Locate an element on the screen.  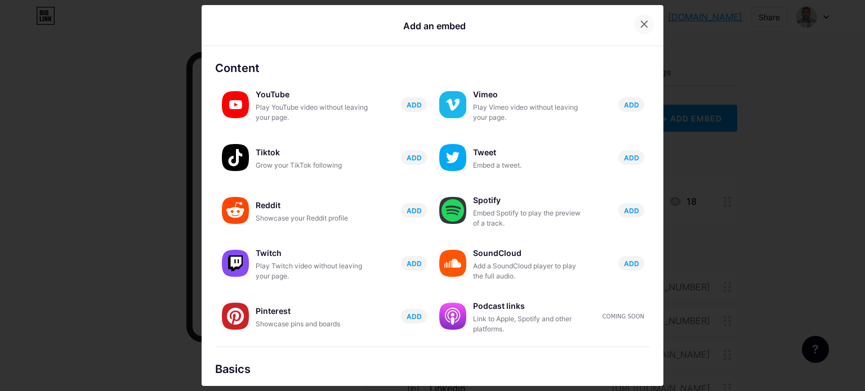
div: Embed Spotify to play the preview of a track. is located at coordinates (529, 218).